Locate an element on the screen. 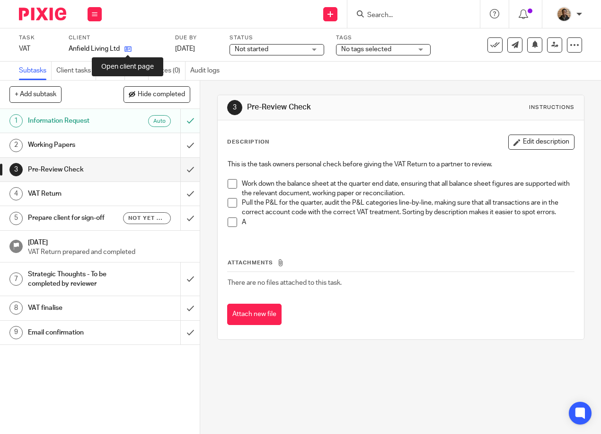 The width and height of the screenshot is (601, 434). span: There are no files attached to this task. is located at coordinates (285, 283).